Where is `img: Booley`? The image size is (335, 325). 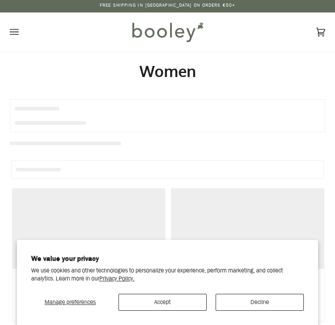
img: Booley is located at coordinates (167, 32).